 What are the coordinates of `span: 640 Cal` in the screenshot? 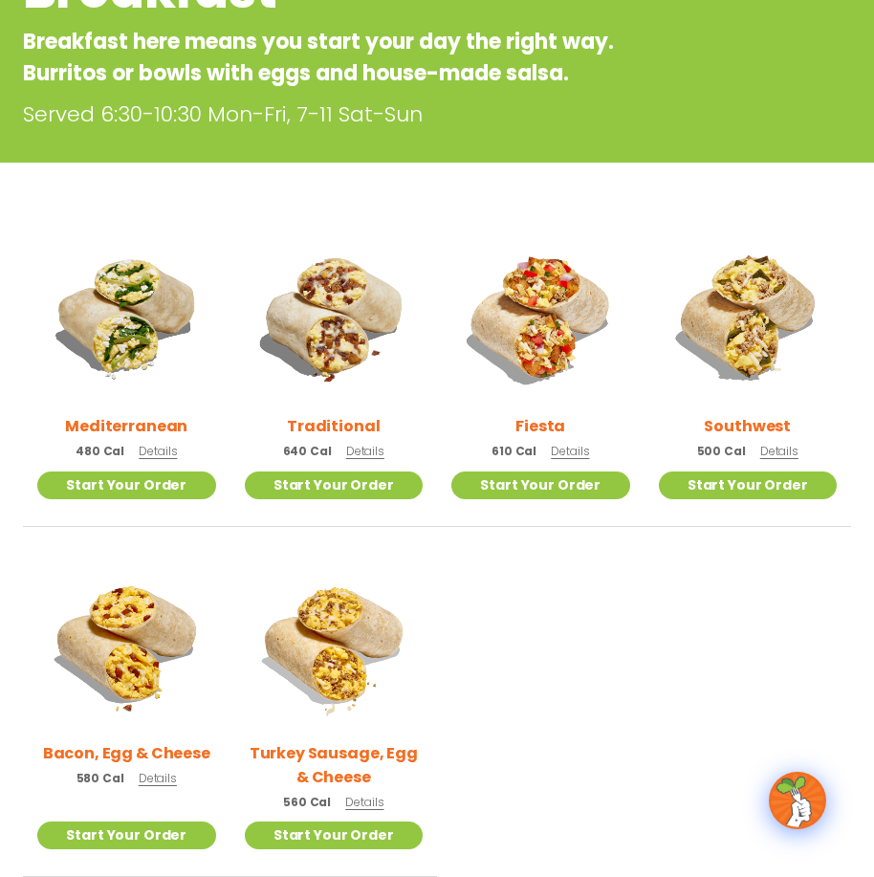 It's located at (307, 451).